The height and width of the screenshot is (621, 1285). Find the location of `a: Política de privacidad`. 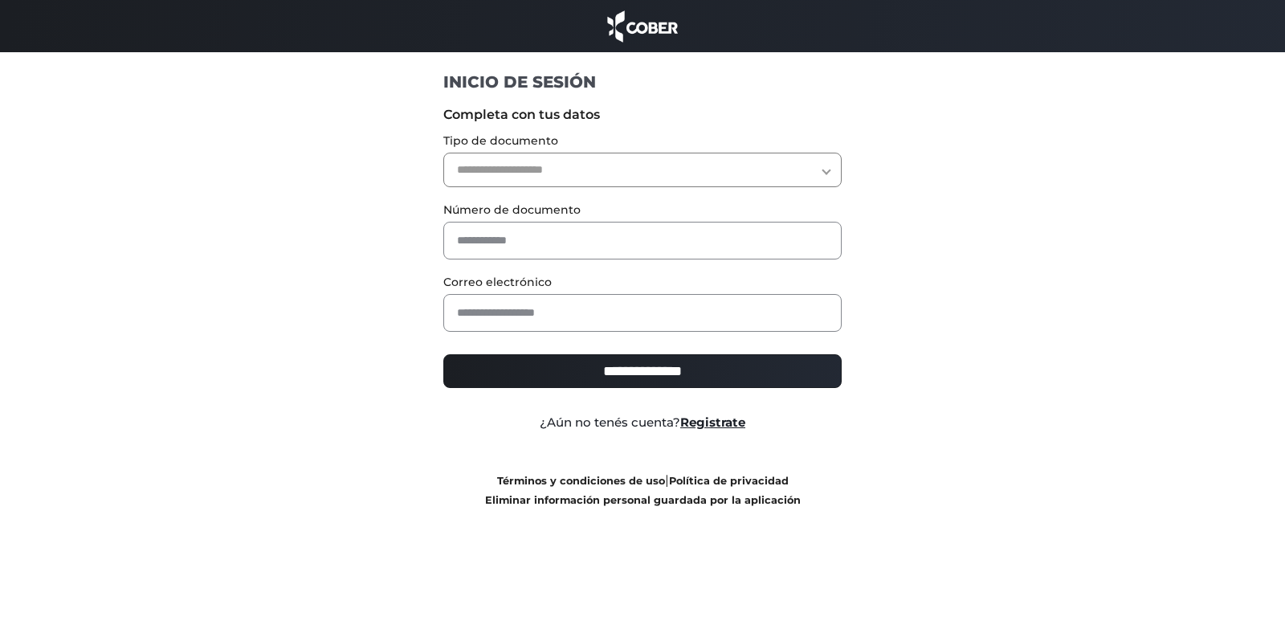

a: Política de privacidad is located at coordinates (728, 480).